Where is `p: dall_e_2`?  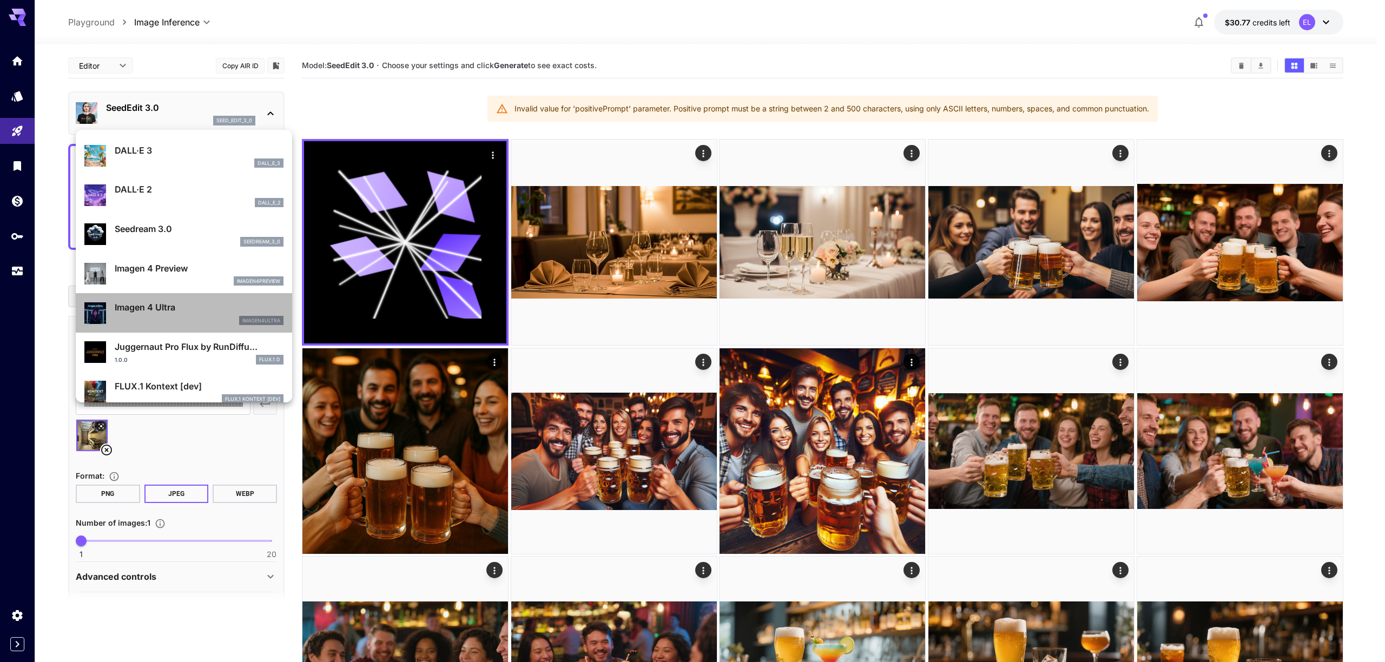
p: dall_e_2 is located at coordinates (269, 203).